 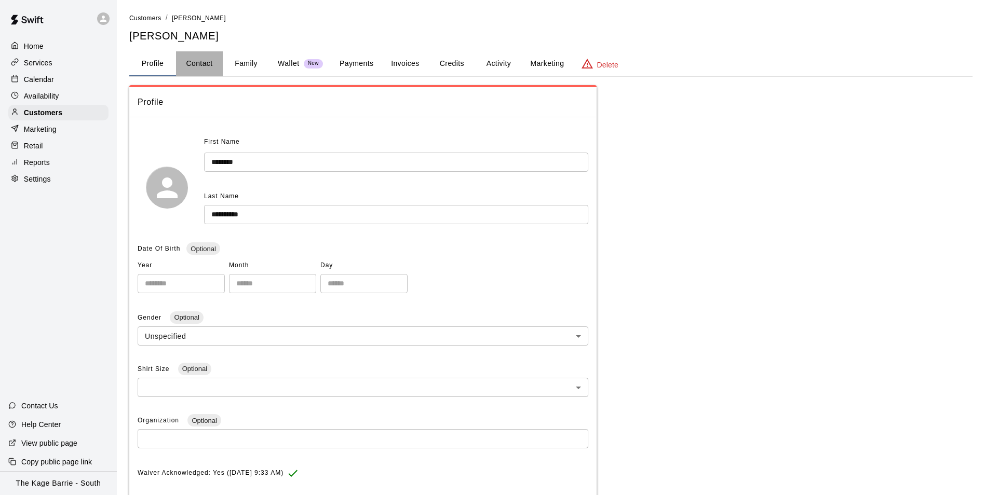 I want to click on span: Gender, so click(x=151, y=318).